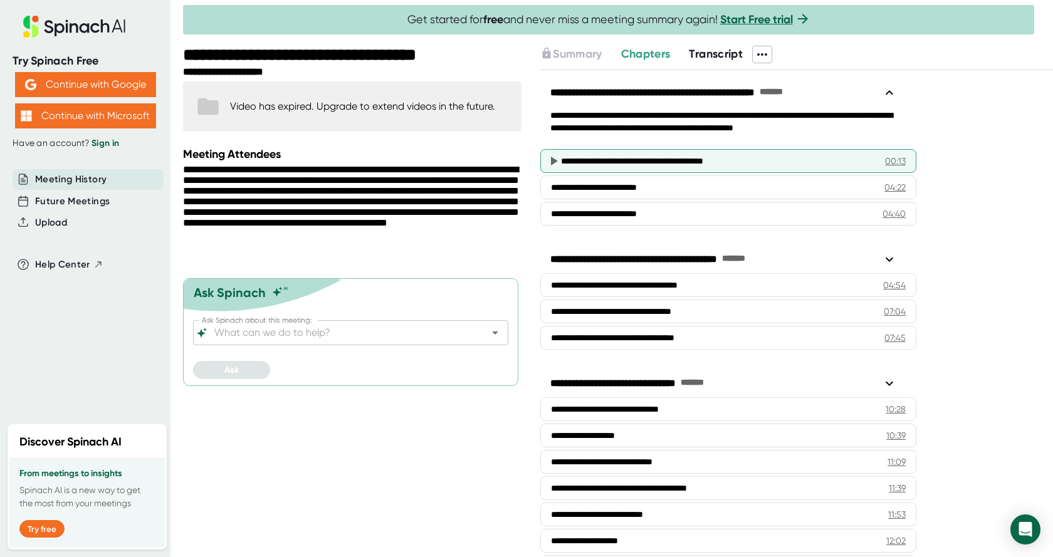 This screenshot has height=557, width=1053. I want to click on button: Try free, so click(42, 529).